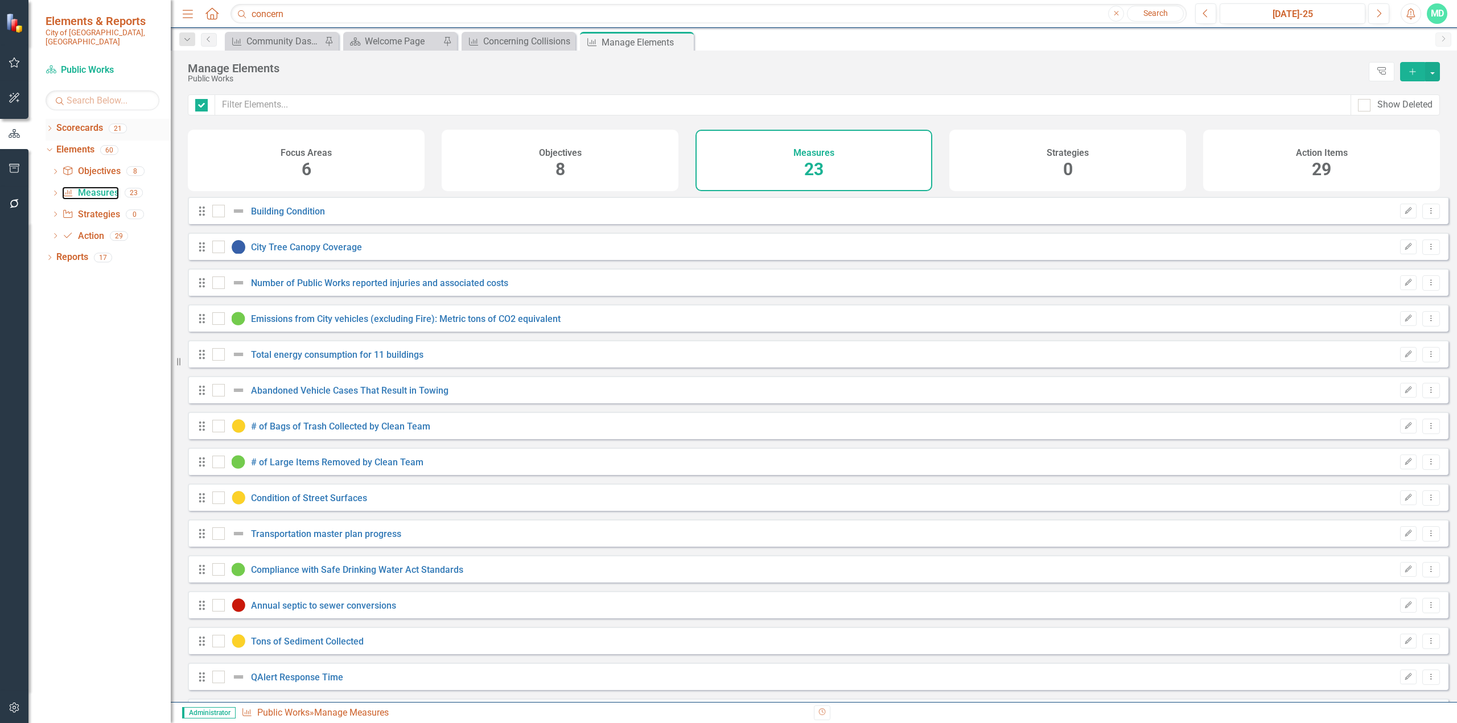 This screenshot has height=723, width=1457. I want to click on a: Condition of Street Surfaces, so click(309, 498).